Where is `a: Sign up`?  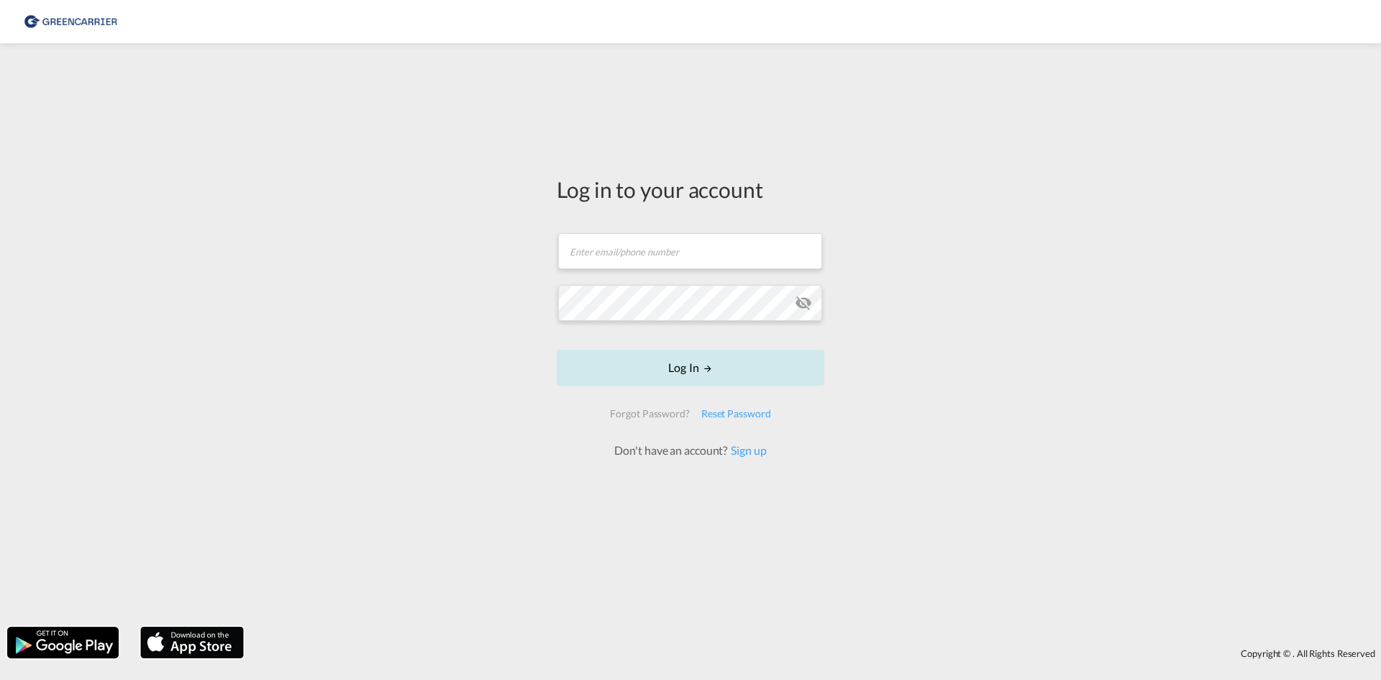 a: Sign up is located at coordinates (747, 450).